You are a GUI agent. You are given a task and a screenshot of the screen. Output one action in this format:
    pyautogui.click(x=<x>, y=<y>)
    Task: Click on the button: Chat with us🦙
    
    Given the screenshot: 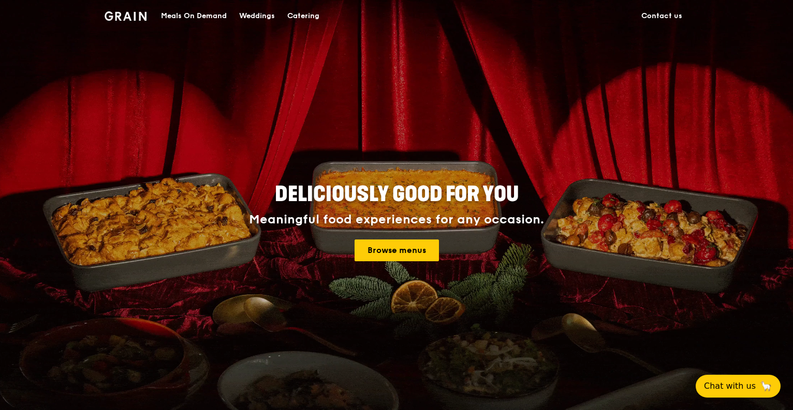 What is the action you would take?
    pyautogui.click(x=738, y=386)
    